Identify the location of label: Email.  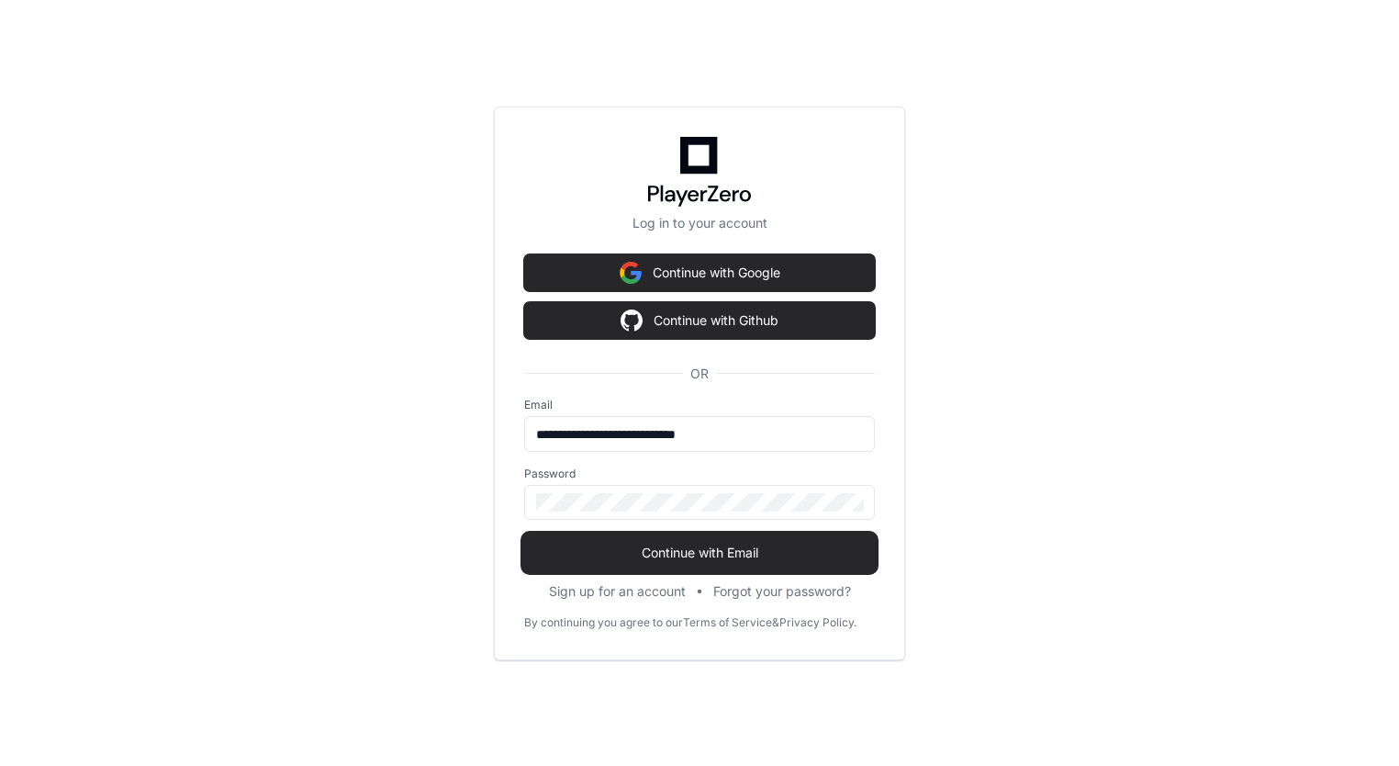
(699, 405).